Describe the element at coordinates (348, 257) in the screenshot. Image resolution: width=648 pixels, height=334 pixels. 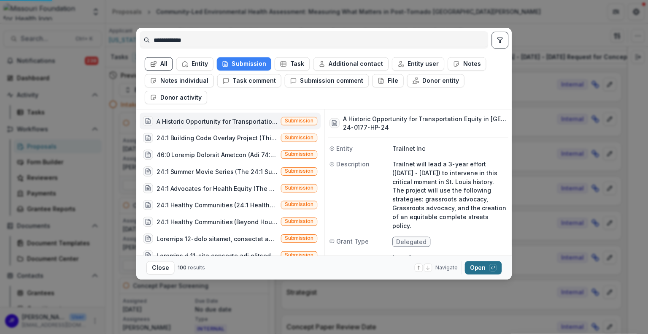
I see `span: Created` at that location.